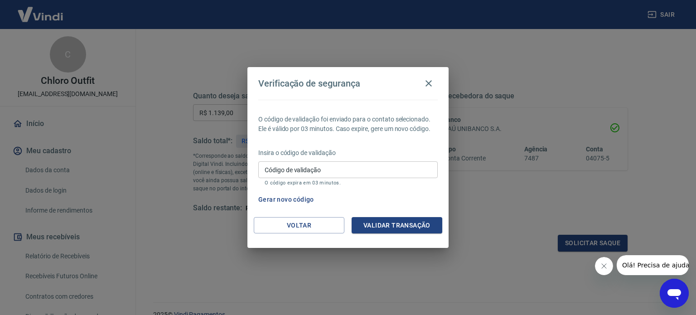  What do you see at coordinates (309, 83) in the screenshot?
I see `h4: Verificação de segurança` at bounding box center [309, 83].